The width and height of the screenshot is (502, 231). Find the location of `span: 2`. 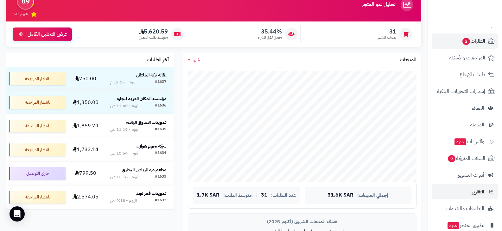

span: 2 is located at coordinates (466, 41).